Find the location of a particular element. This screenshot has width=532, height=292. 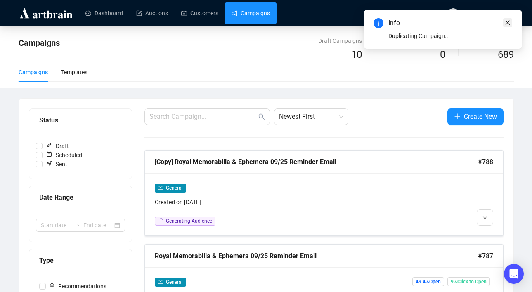

span: plus is located at coordinates (457, 116).